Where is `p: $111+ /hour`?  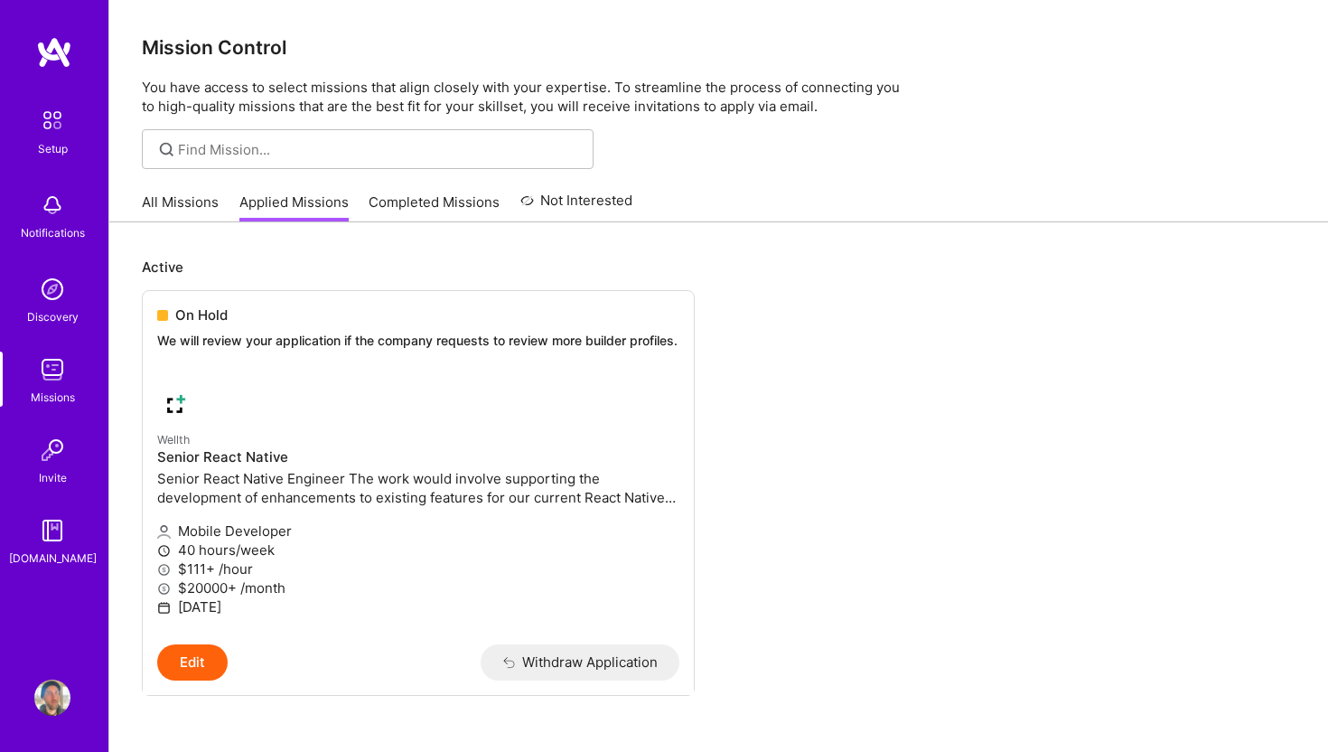 p: $111+ /hour is located at coordinates (418, 568).